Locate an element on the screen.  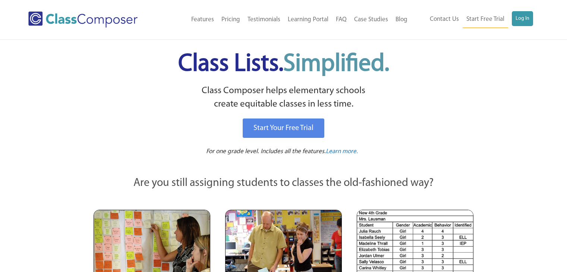
a: Testimonials is located at coordinates (264, 20).